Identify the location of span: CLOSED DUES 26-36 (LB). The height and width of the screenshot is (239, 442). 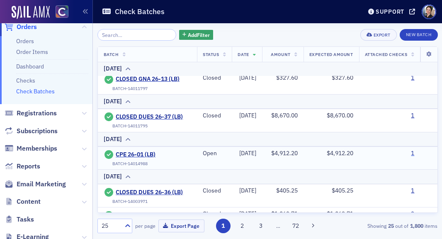
(153, 192).